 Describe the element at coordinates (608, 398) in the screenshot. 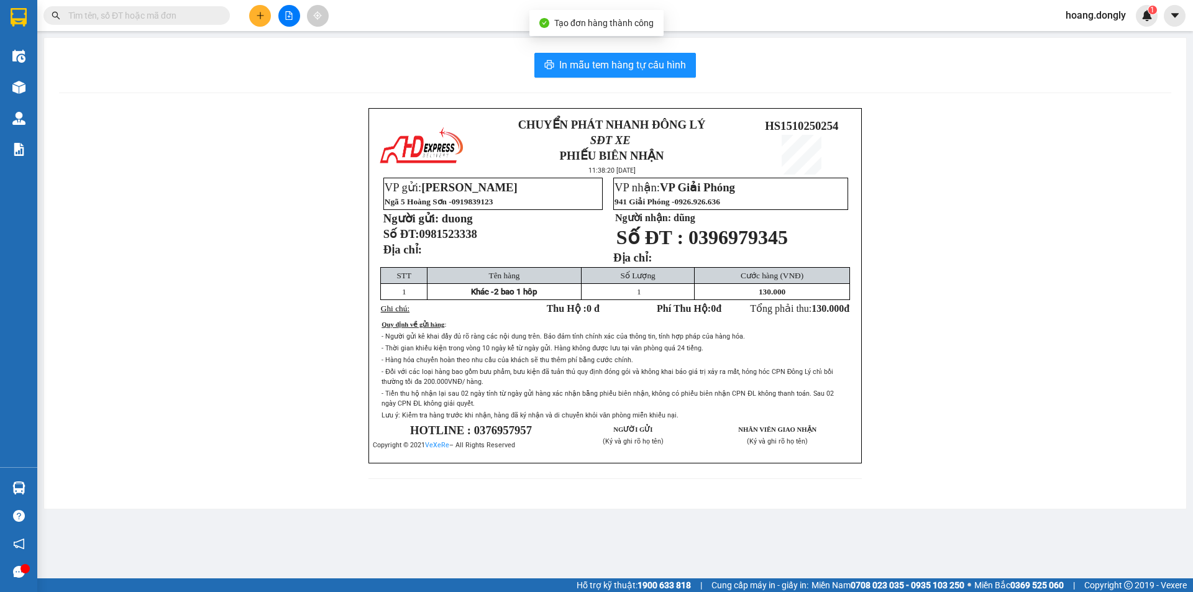

I see `span: - Tiền thu hộ nhận lại sau 02 ngày tính từ ngày gửi hàng xác nhận bằng phiếu biên nhận, không có ...` at that location.